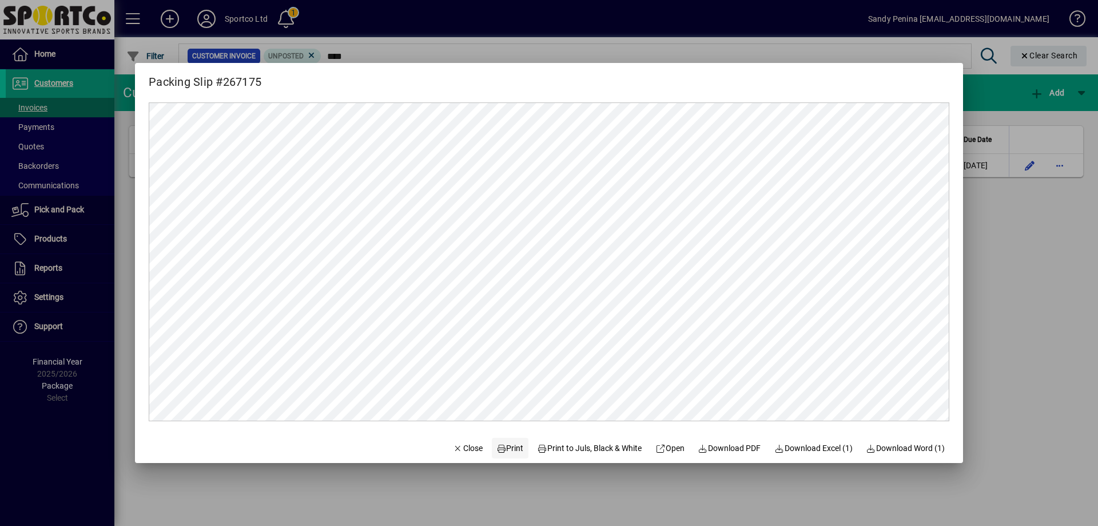 The image size is (1098, 526). Describe the element at coordinates (590, 448) in the screenshot. I see `span: Print to Juls, Black & White` at that location.